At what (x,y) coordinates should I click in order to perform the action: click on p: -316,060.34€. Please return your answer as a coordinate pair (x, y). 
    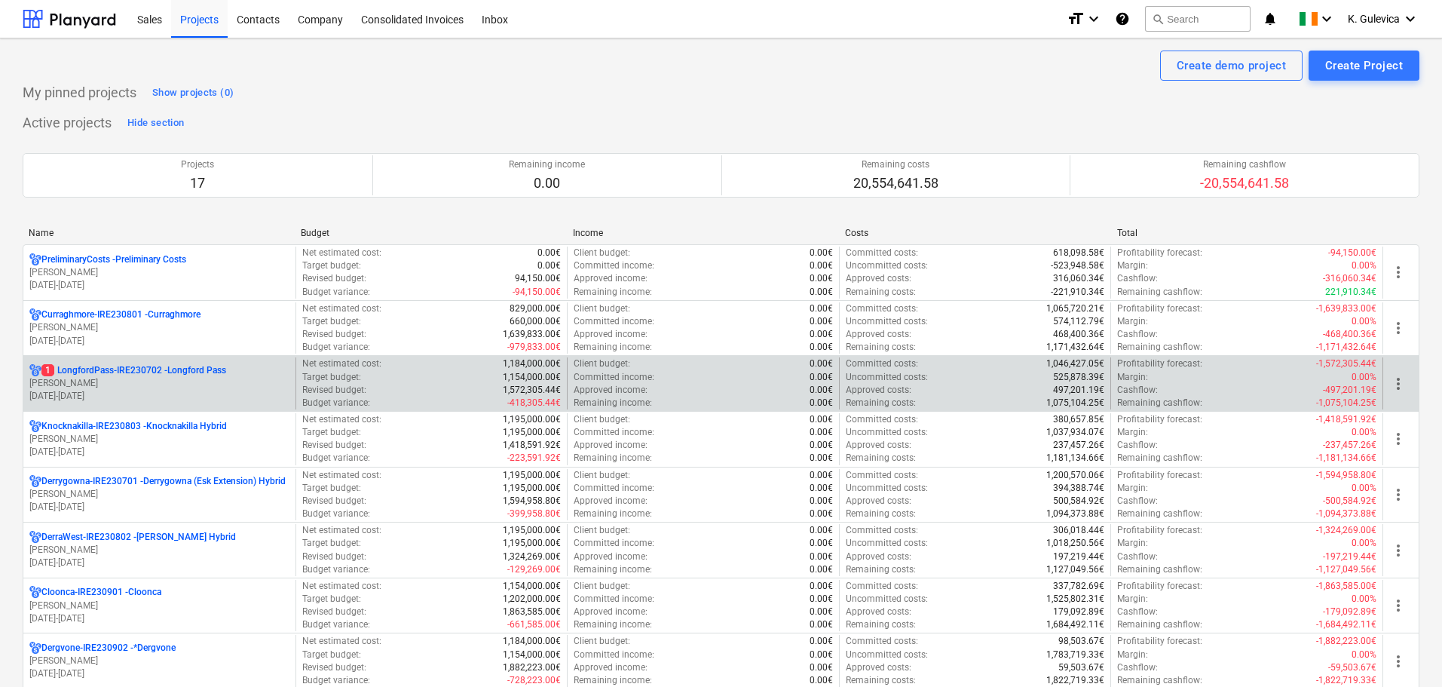
    Looking at the image, I should click on (1349, 278).